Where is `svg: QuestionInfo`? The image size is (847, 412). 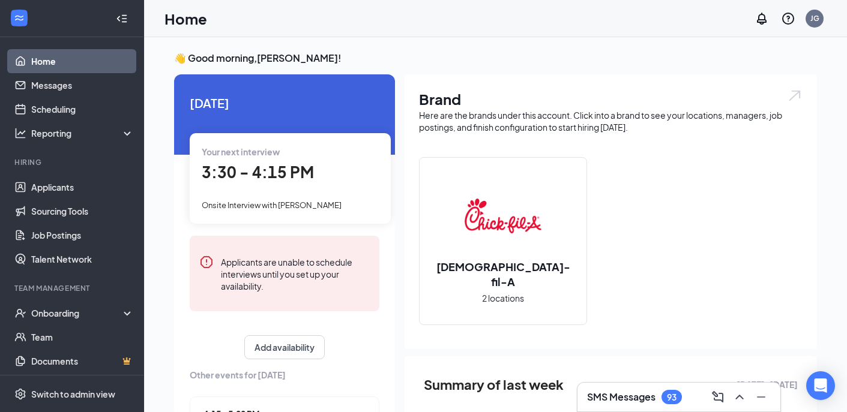 svg: QuestionInfo is located at coordinates (788, 19).